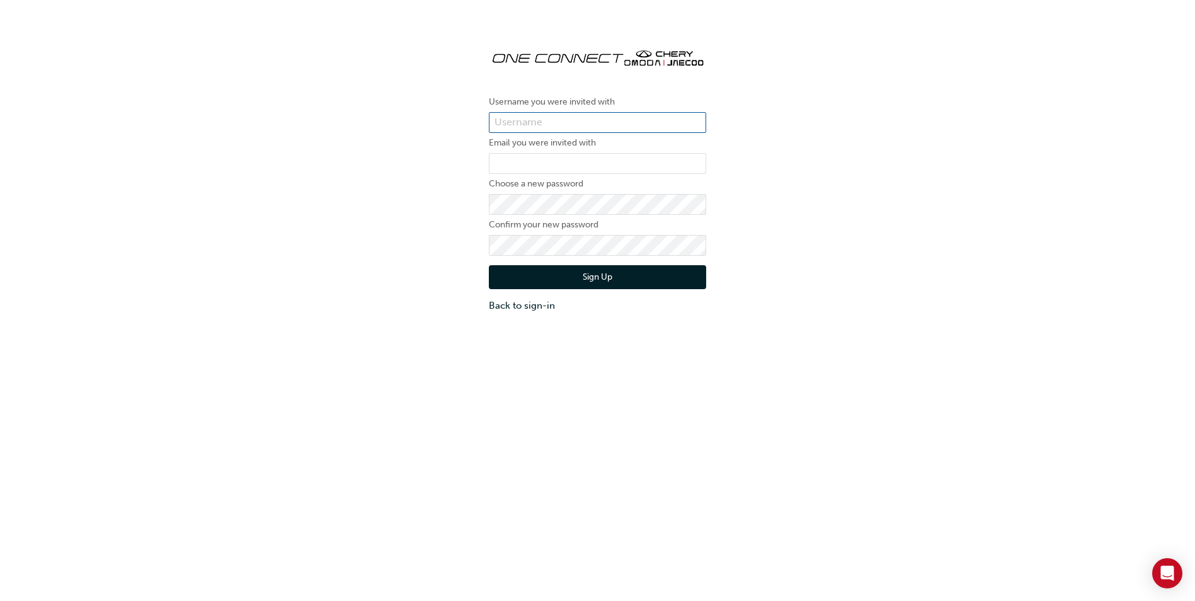  I want to click on input: Username, so click(597, 123).